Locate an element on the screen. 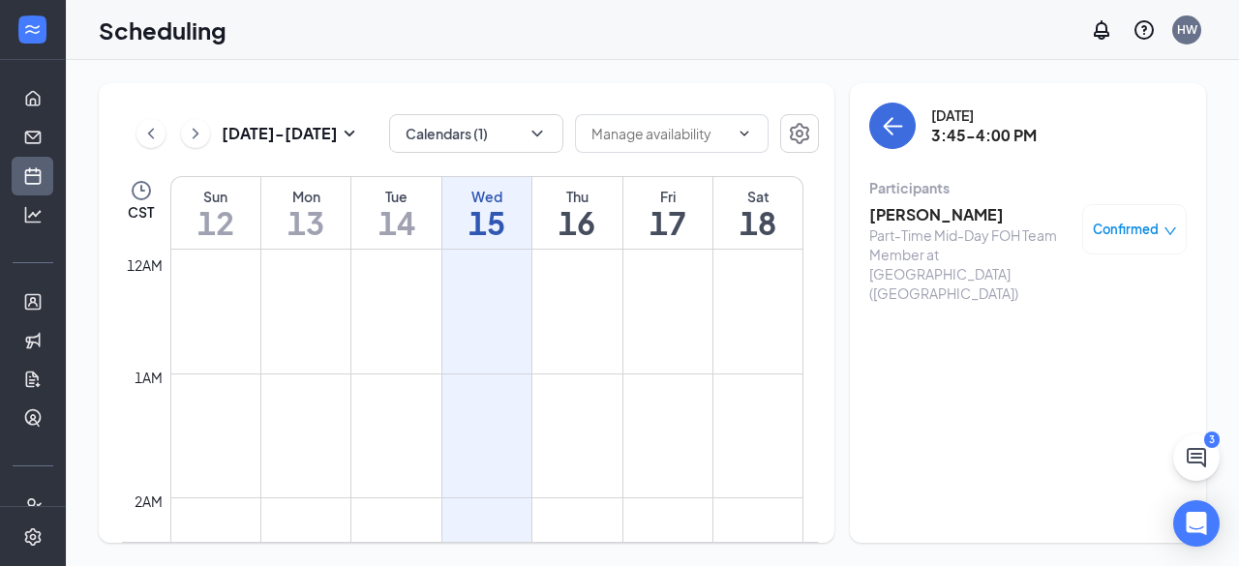 The height and width of the screenshot is (566, 1239). a: October 13, 2025 is located at coordinates (306, 213).